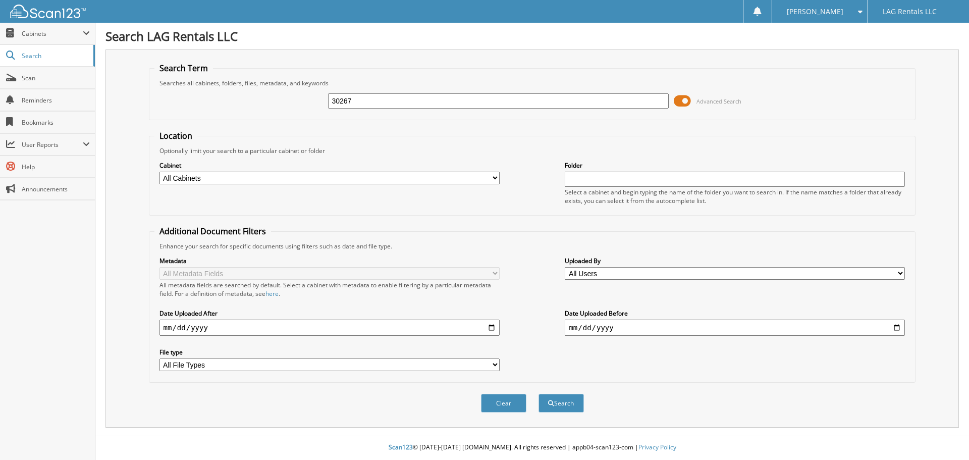 This screenshot has height=460, width=969. I want to click on span: Announcements, so click(55, 189).